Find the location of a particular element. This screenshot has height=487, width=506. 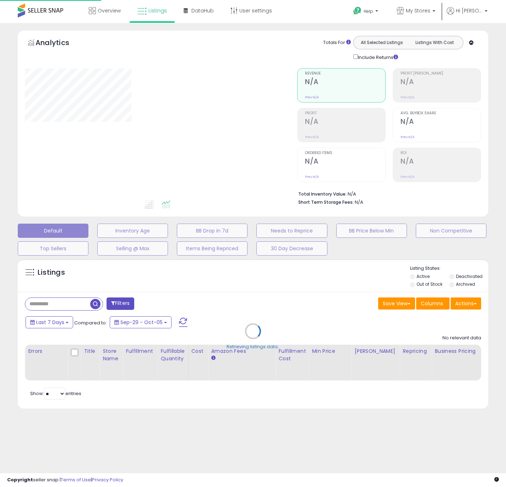

button: Inventory Age is located at coordinates (133, 231).